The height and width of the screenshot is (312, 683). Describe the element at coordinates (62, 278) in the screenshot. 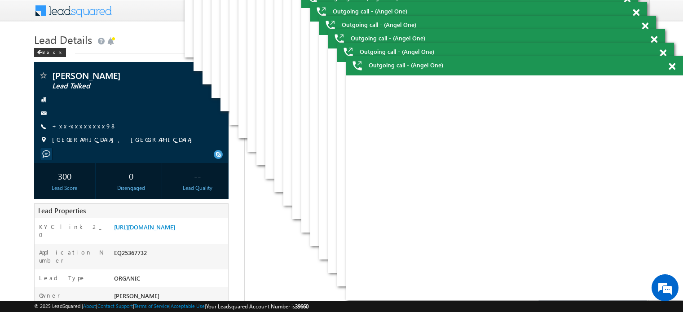

I see `label: Lead Type` at that location.